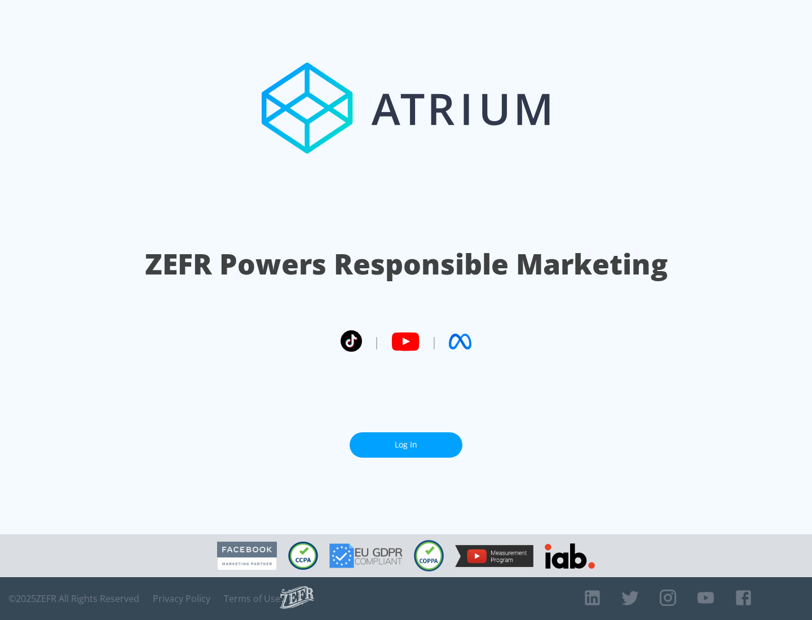  Describe the element at coordinates (569, 556) in the screenshot. I see `img: IAB` at that location.